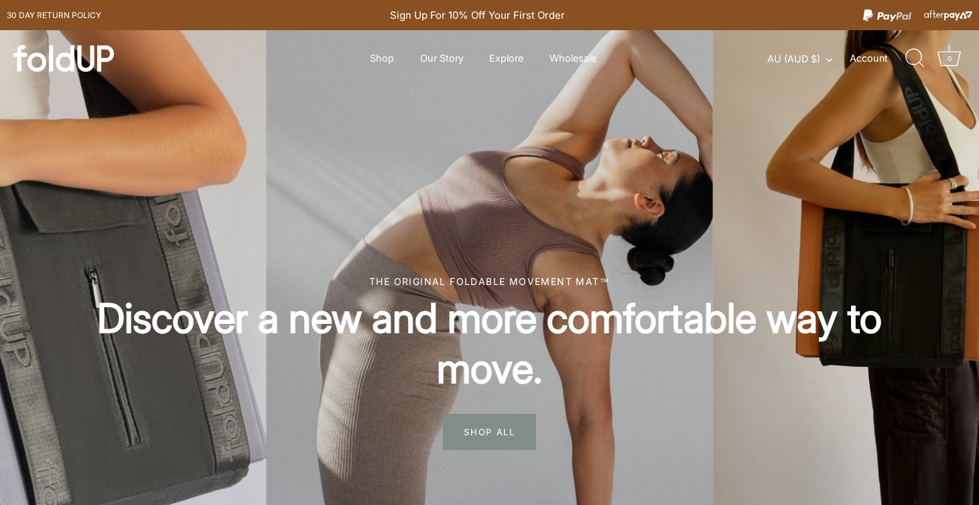 The height and width of the screenshot is (505, 979). I want to click on a: Shop, so click(382, 58).